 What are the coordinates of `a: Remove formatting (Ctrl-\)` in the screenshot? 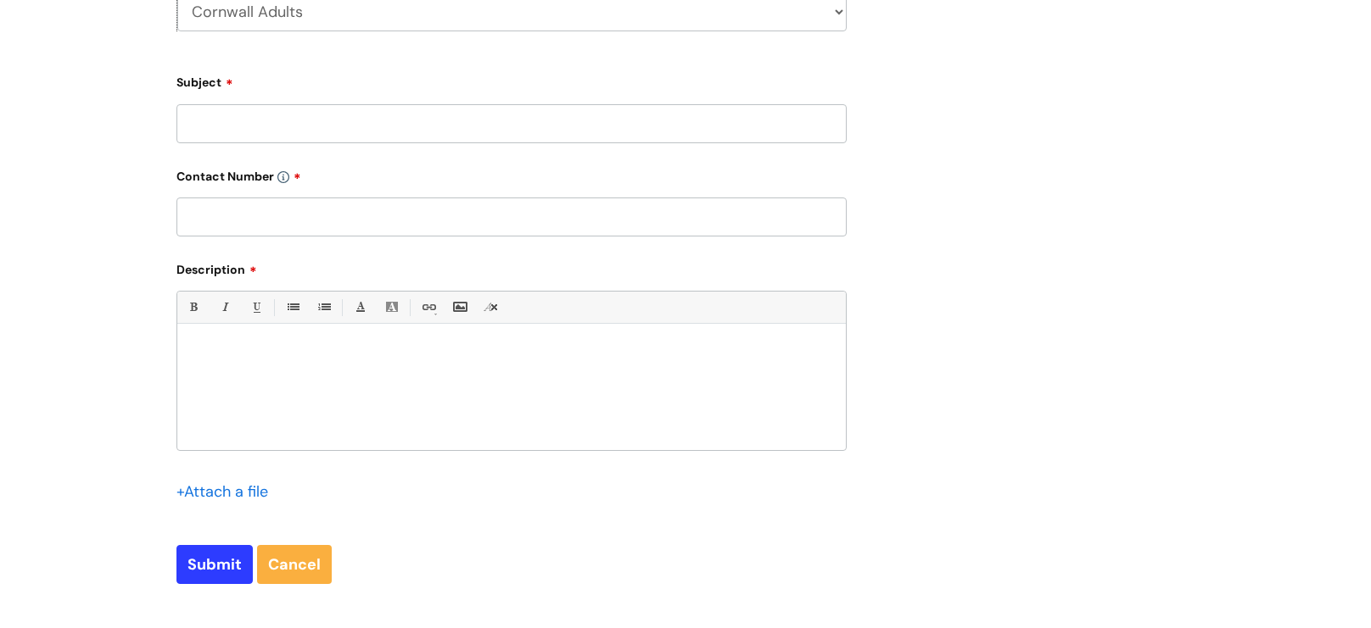 It's located at (490, 307).